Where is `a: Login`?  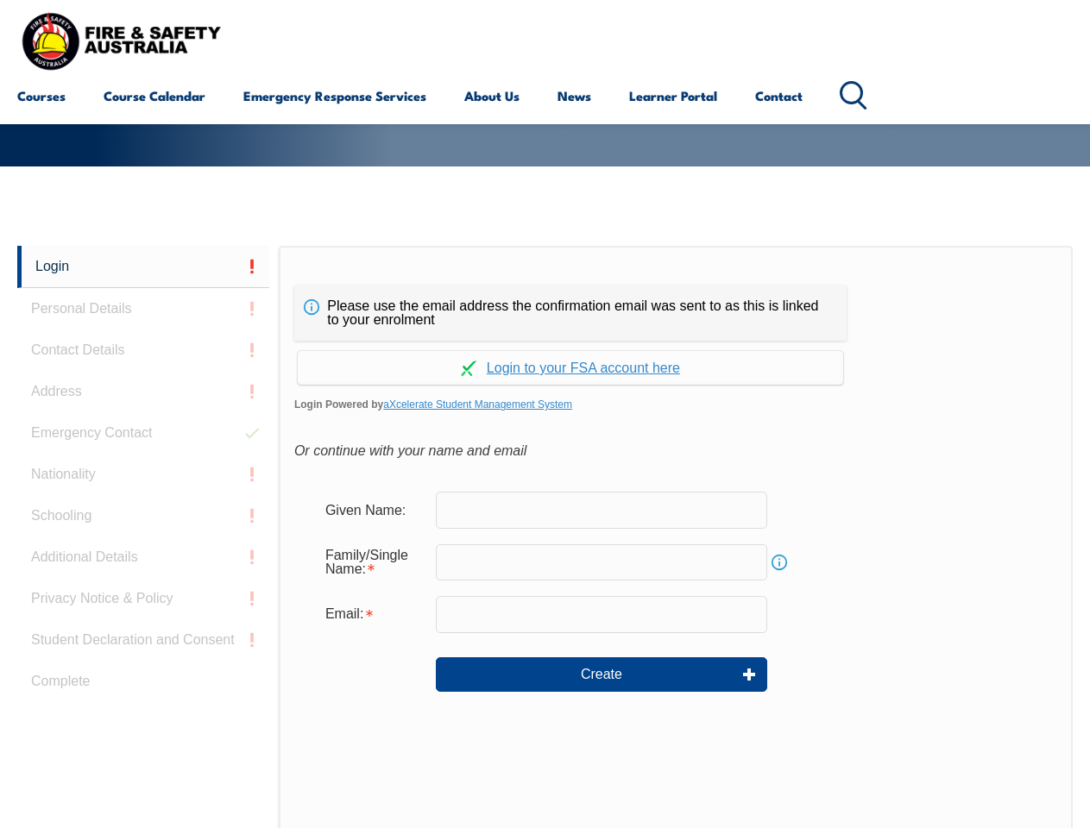 a: Login is located at coordinates (143, 267).